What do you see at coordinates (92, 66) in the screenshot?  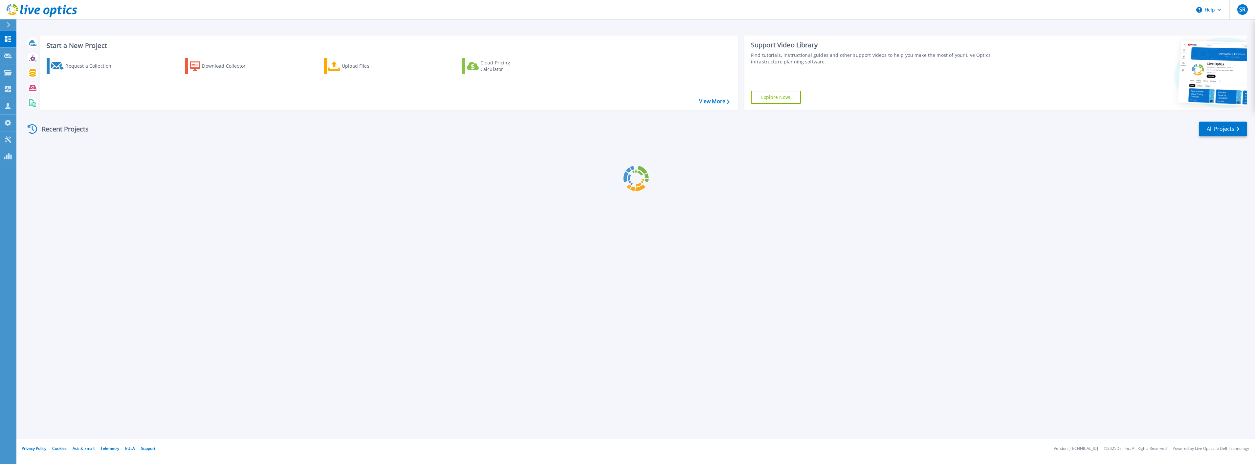 I see `div: Request a Collection` at bounding box center [92, 66].